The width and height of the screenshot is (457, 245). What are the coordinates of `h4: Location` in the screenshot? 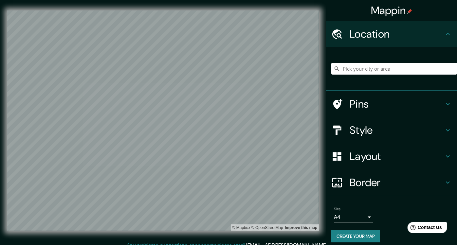 It's located at (397, 34).